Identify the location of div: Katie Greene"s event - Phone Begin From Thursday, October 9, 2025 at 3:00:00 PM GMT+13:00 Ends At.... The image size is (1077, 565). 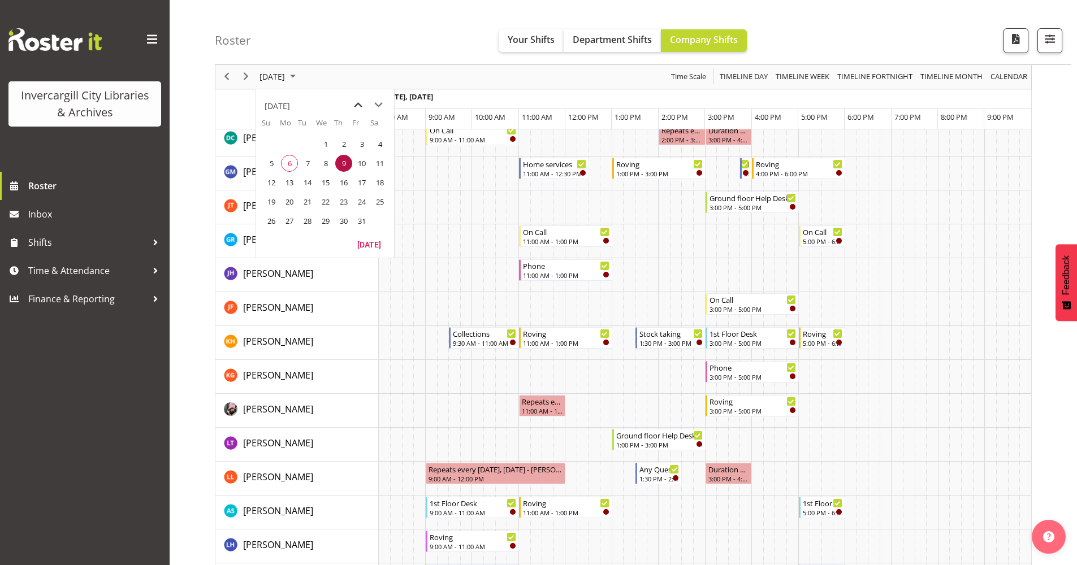
(752, 372).